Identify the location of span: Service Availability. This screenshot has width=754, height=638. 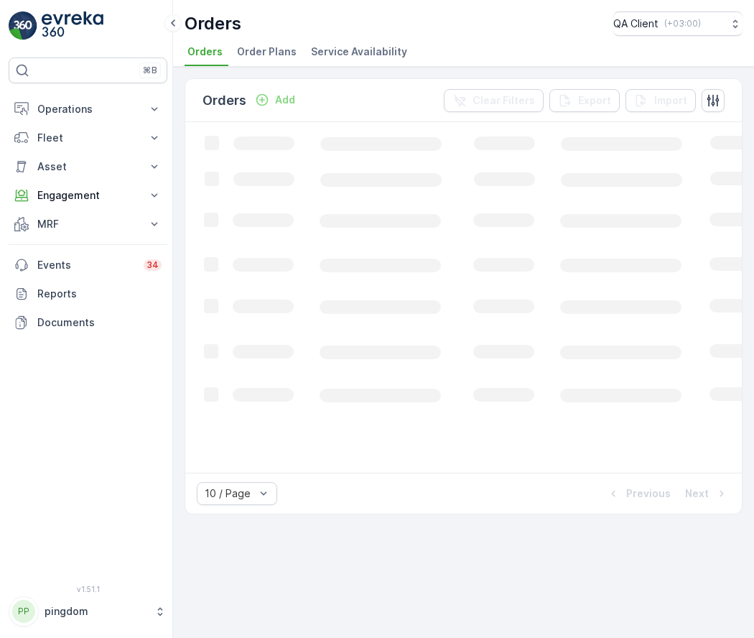
(359, 52).